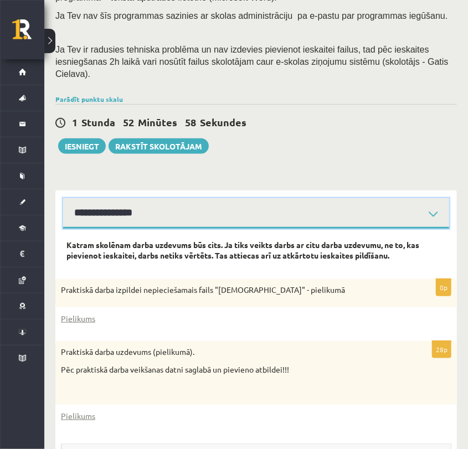 This screenshot has height=449, width=468. What do you see at coordinates (242, 250) in the screenshot?
I see `strong: Katram skolēnam darba uzdevums būs cits. Ja tiks veikts darbs ar citu darba uzdevumu, ne to, kas ...` at bounding box center [242, 250].